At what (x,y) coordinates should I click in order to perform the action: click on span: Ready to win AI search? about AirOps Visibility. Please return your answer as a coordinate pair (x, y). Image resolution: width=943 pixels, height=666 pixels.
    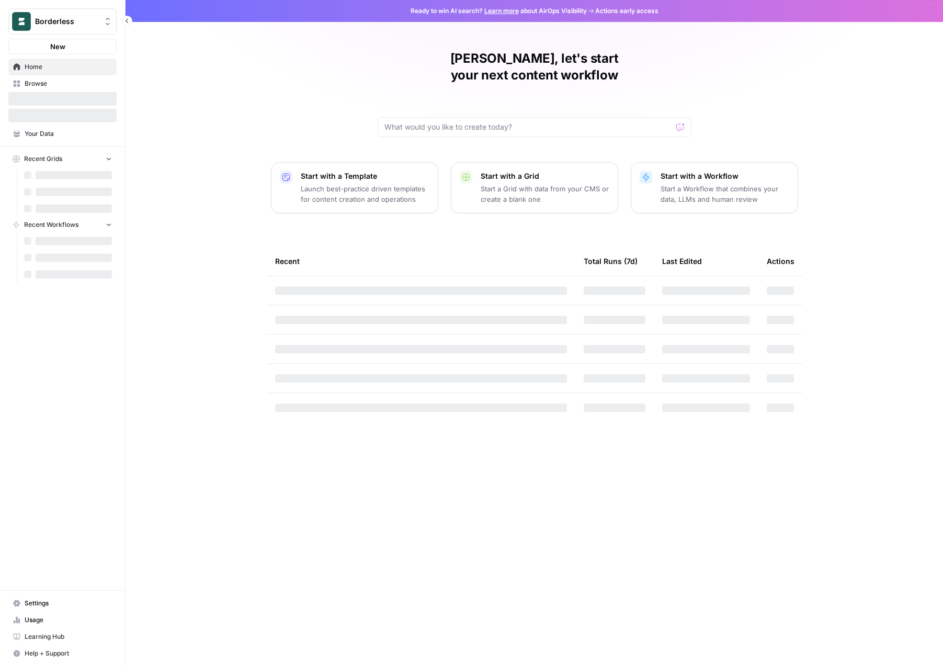
    Looking at the image, I should click on (498, 11).